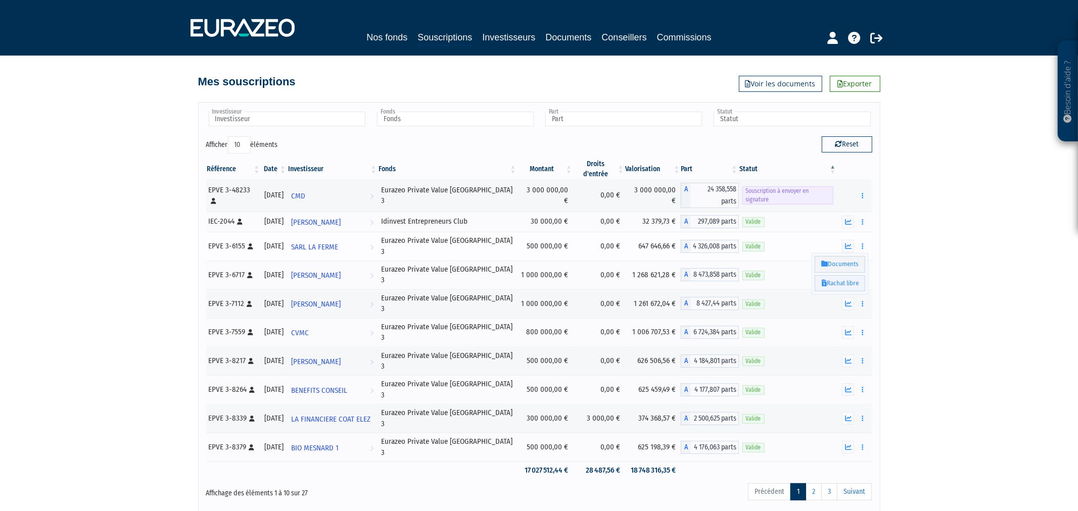 The height and width of the screenshot is (511, 1078). I want to click on div: EPVE 3-6155, so click(233, 246).